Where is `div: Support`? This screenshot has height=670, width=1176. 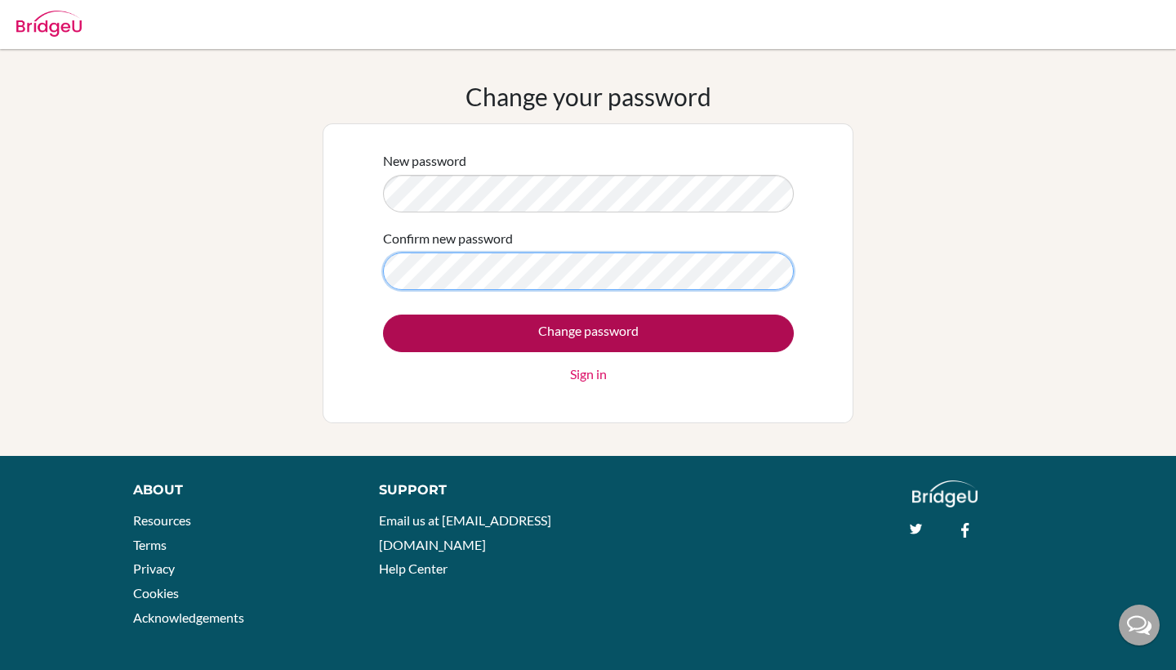 div: Support is located at coordinates (475, 490).